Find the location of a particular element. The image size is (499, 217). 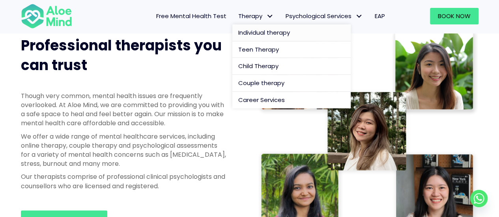

span: Individual therapy is located at coordinates (264, 32).